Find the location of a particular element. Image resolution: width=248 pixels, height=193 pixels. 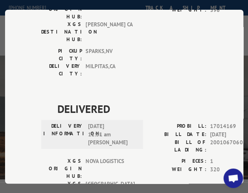

label: DELIVERY CITY: is located at coordinates (61, 70).